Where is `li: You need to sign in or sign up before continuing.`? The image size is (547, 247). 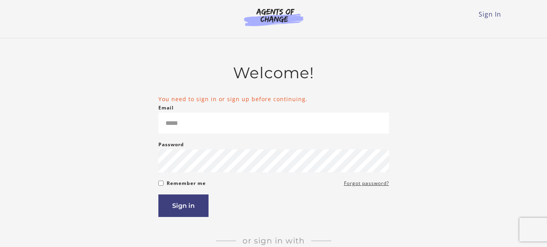 li: You need to sign in or sign up before continuing. is located at coordinates (273, 99).